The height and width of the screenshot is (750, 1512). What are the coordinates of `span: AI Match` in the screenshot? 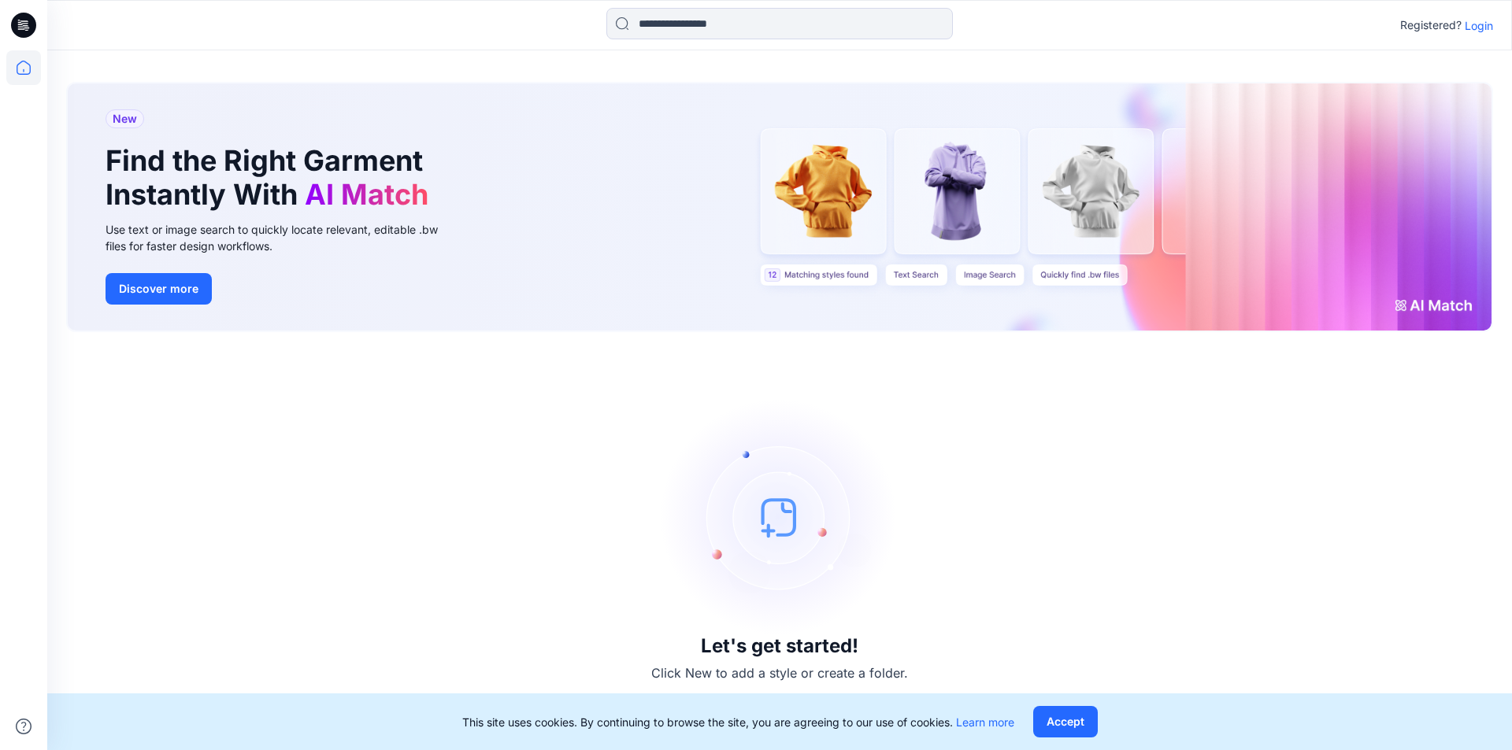 It's located at (366, 195).